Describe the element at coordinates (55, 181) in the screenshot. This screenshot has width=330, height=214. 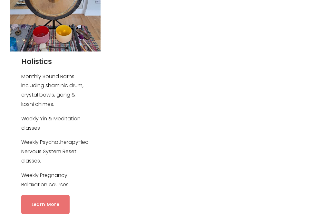
I see `p: Weekly Pregnancy Relaxation courses.` at that location.